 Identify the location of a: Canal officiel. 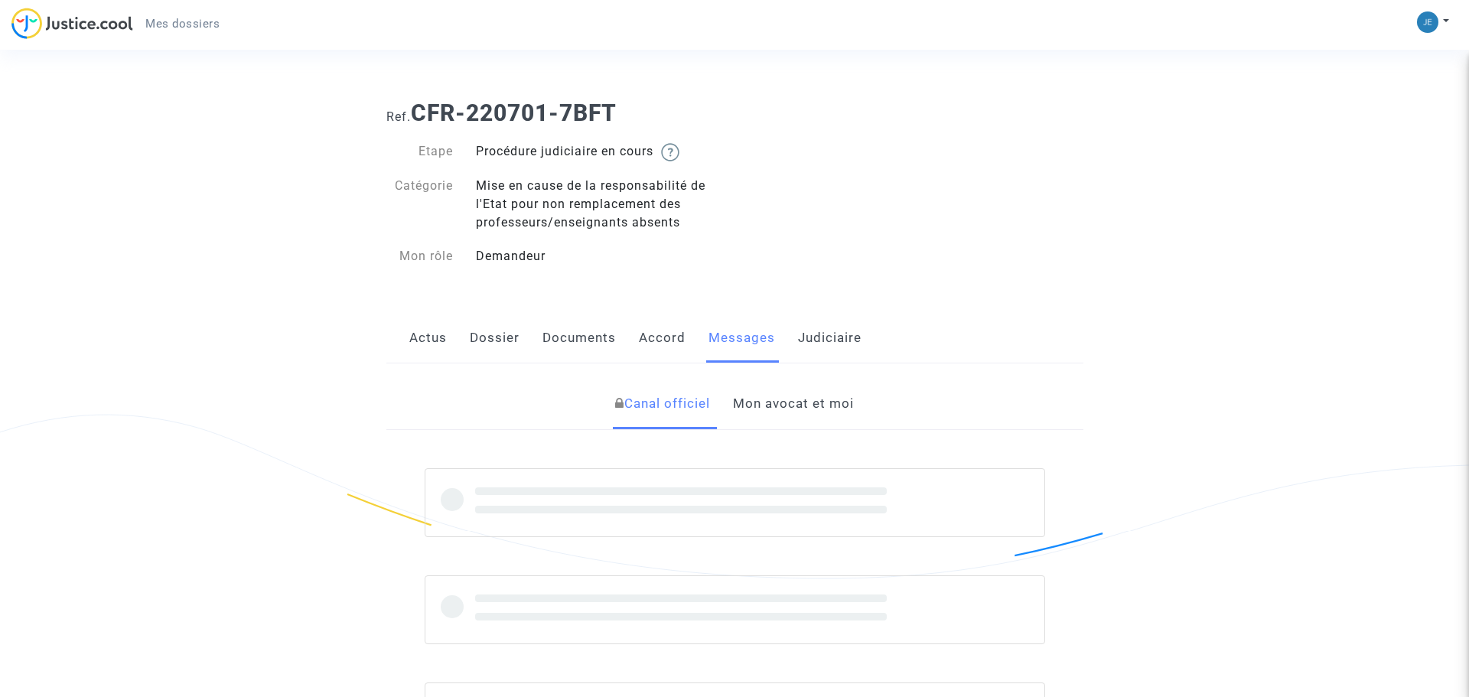
(662, 404).